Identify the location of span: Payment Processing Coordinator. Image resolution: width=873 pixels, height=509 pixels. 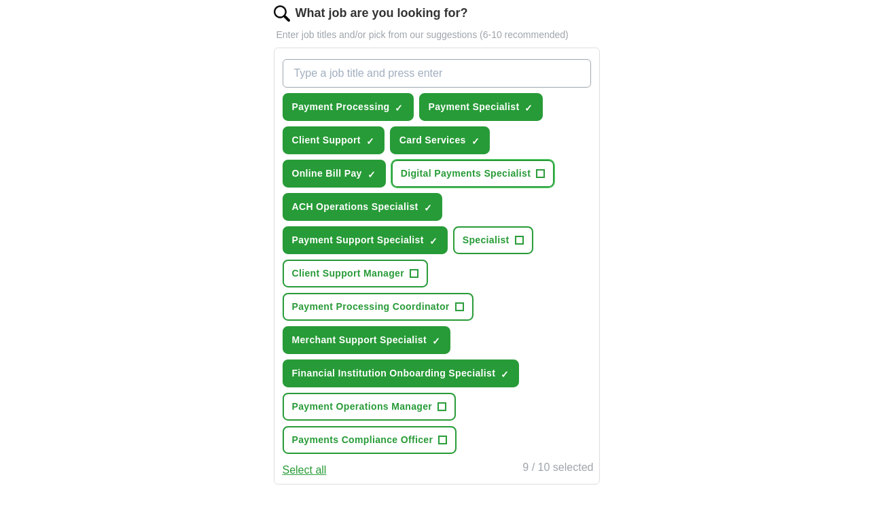
(371, 306).